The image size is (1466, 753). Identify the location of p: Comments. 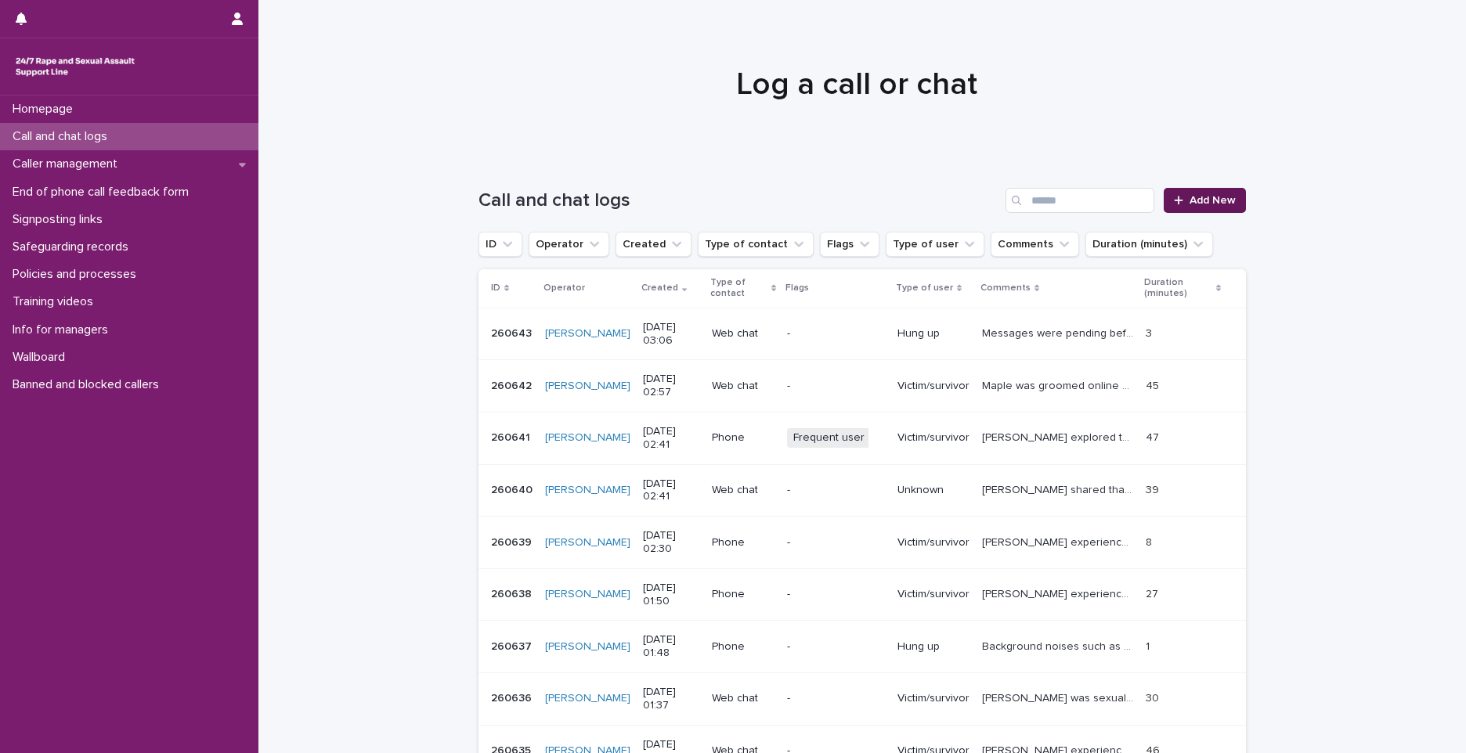
(1006, 288).